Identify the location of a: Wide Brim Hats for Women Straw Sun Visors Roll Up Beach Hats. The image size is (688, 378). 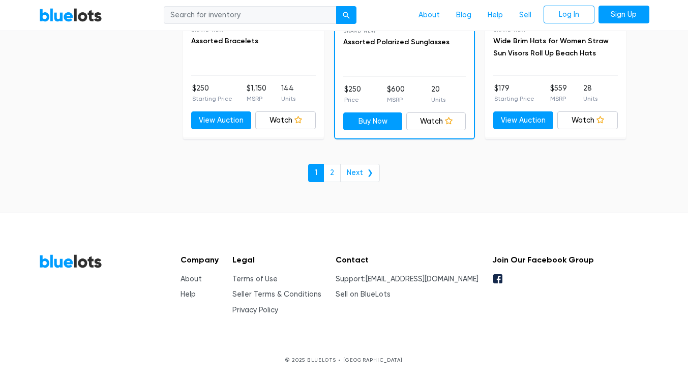
(551, 47).